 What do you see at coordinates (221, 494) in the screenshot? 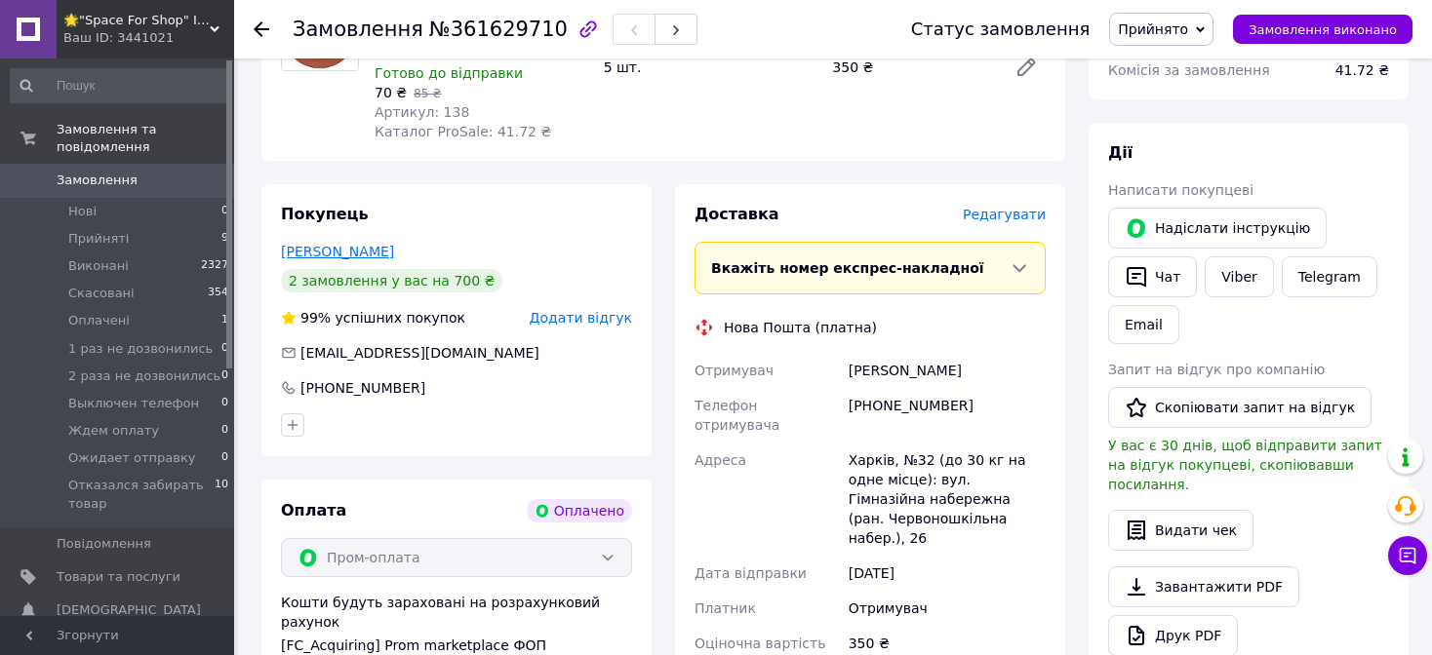
I see `span: 10` at bounding box center [221, 494].